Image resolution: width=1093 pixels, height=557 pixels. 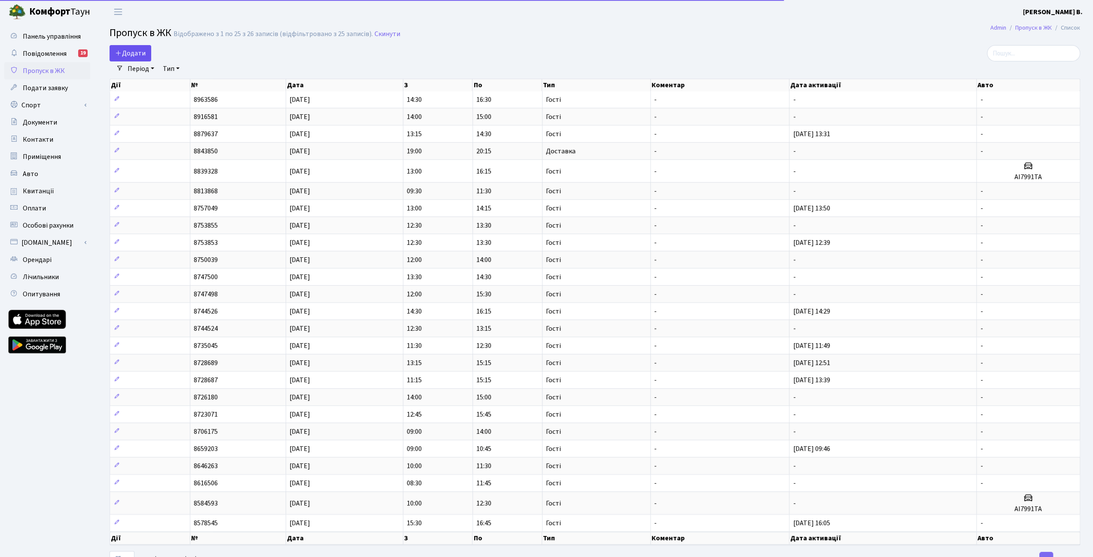 I want to click on a: Admin, so click(x=998, y=27).